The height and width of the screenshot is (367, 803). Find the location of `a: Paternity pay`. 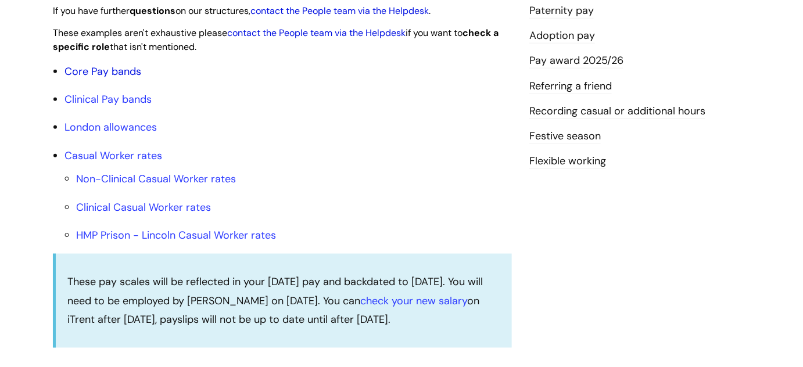

a: Paternity pay is located at coordinates (561, 11).